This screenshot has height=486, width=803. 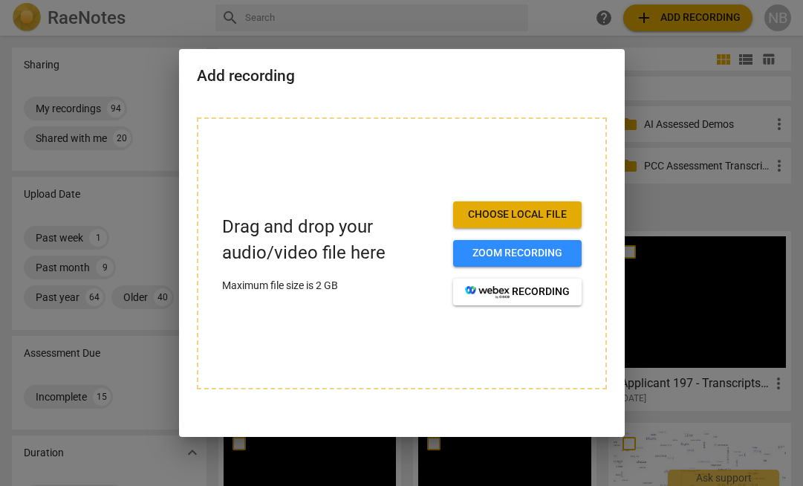 I want to click on span: recording, so click(x=517, y=292).